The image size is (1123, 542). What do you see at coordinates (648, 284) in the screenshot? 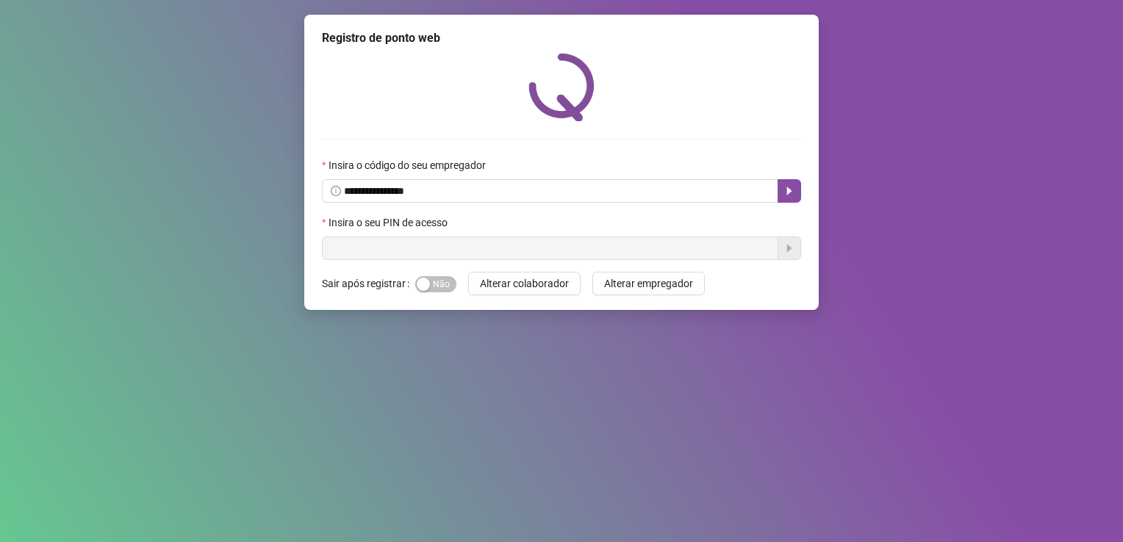
I see `button: Alterar empregador` at bounding box center [648, 284].